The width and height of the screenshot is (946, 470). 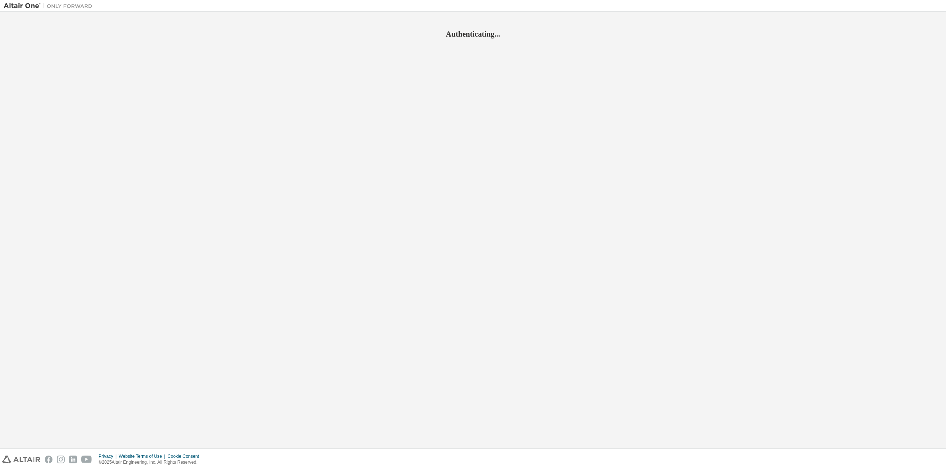 What do you see at coordinates (73, 459) in the screenshot?
I see `img: linkedin.svg` at bounding box center [73, 459].